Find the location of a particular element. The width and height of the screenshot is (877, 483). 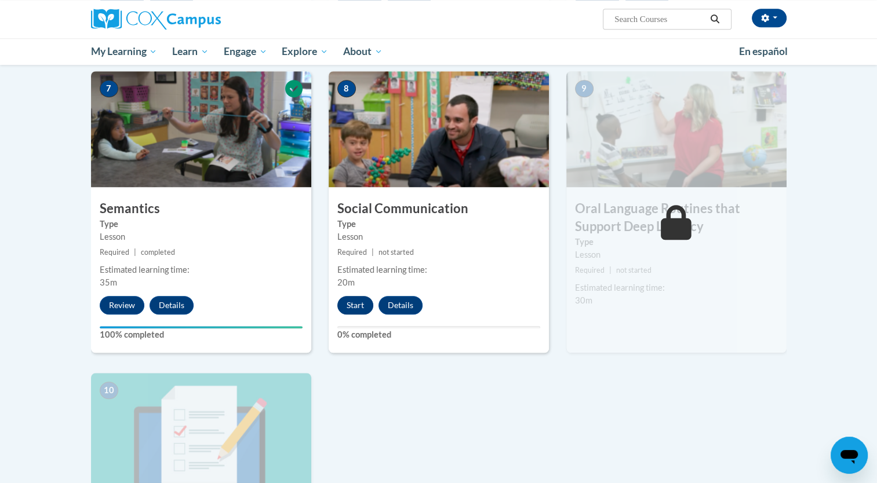

h3: Social Communication is located at coordinates (439, 209).